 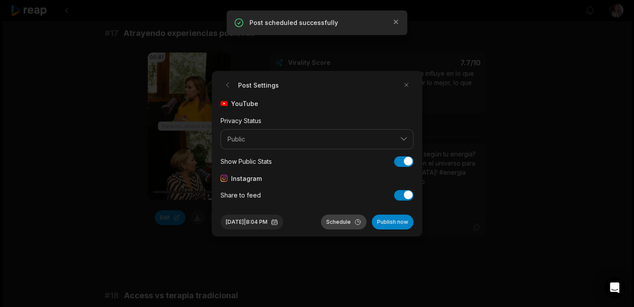 I want to click on button: Publish now, so click(x=392, y=222).